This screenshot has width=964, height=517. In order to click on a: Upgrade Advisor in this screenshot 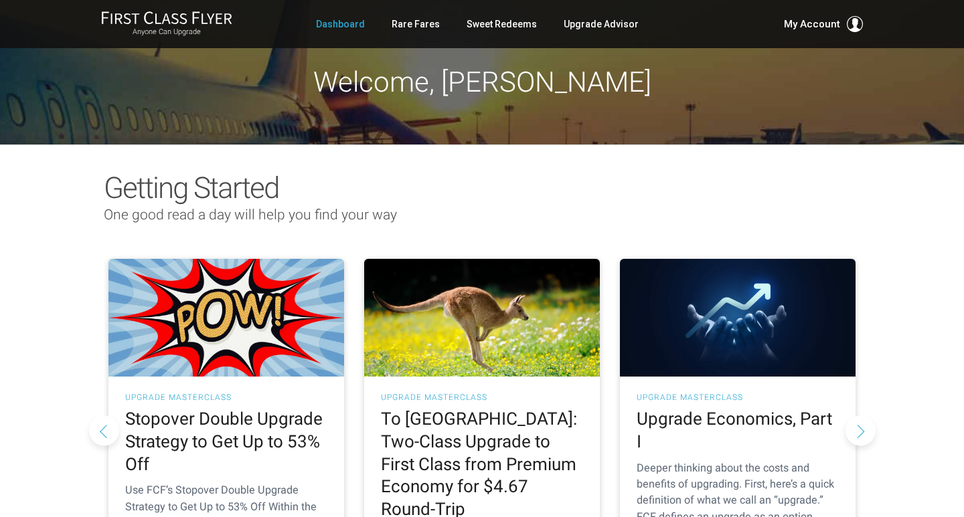, I will do `click(601, 24)`.